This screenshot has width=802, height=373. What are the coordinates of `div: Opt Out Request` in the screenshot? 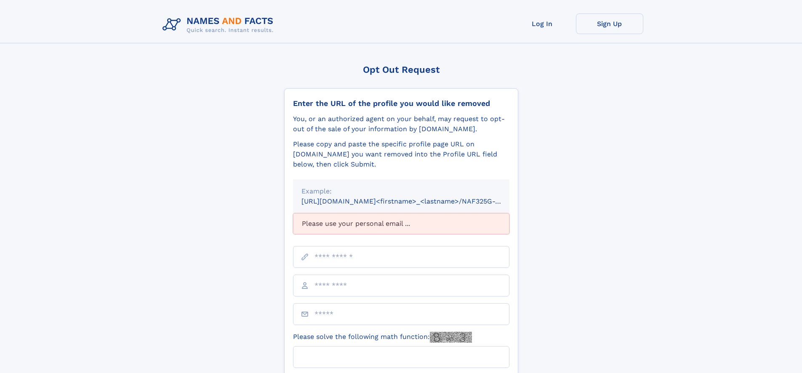 It's located at (401, 69).